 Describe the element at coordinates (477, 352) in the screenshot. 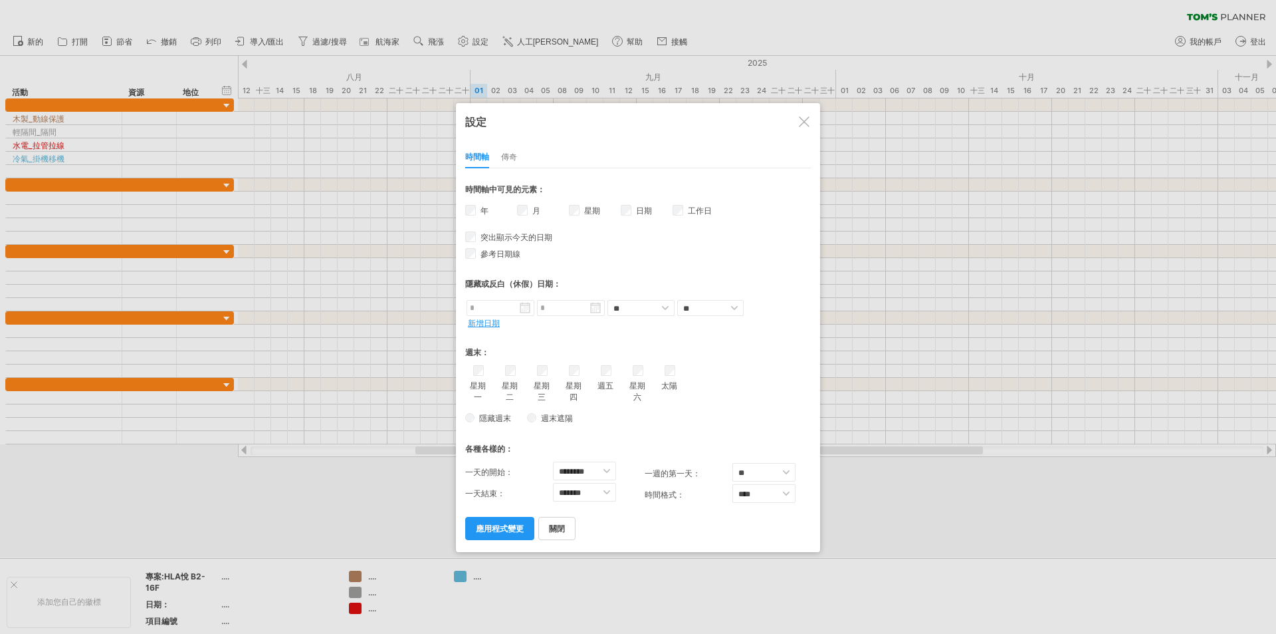

I see `font: 週末：` at that location.